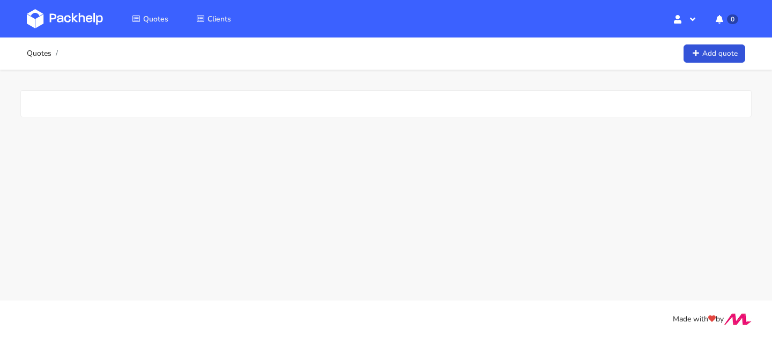 This screenshot has height=338, width=772. I want to click on div: Made with by, so click(386, 319).